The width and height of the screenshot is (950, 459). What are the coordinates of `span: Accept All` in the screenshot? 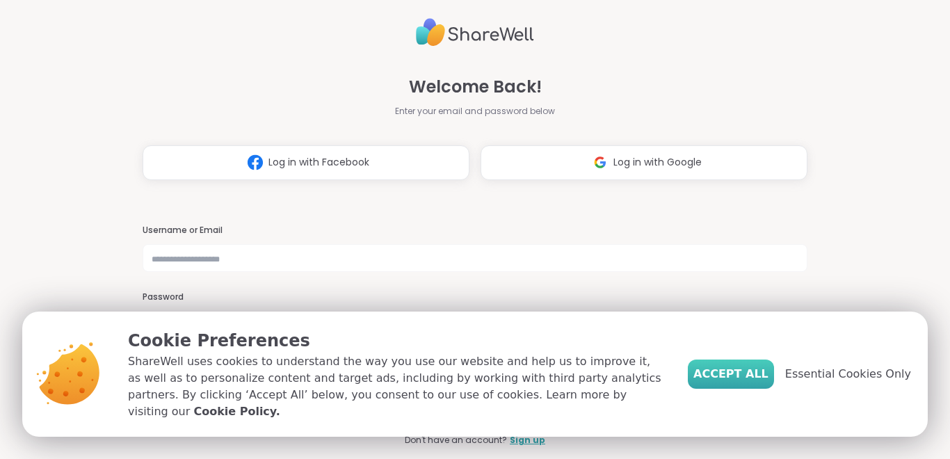 It's located at (731, 374).